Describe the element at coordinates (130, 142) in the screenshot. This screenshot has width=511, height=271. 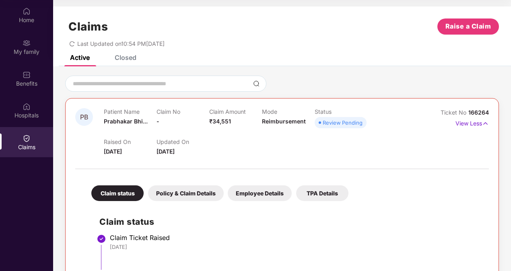
I see `p: Raised On` at that location.